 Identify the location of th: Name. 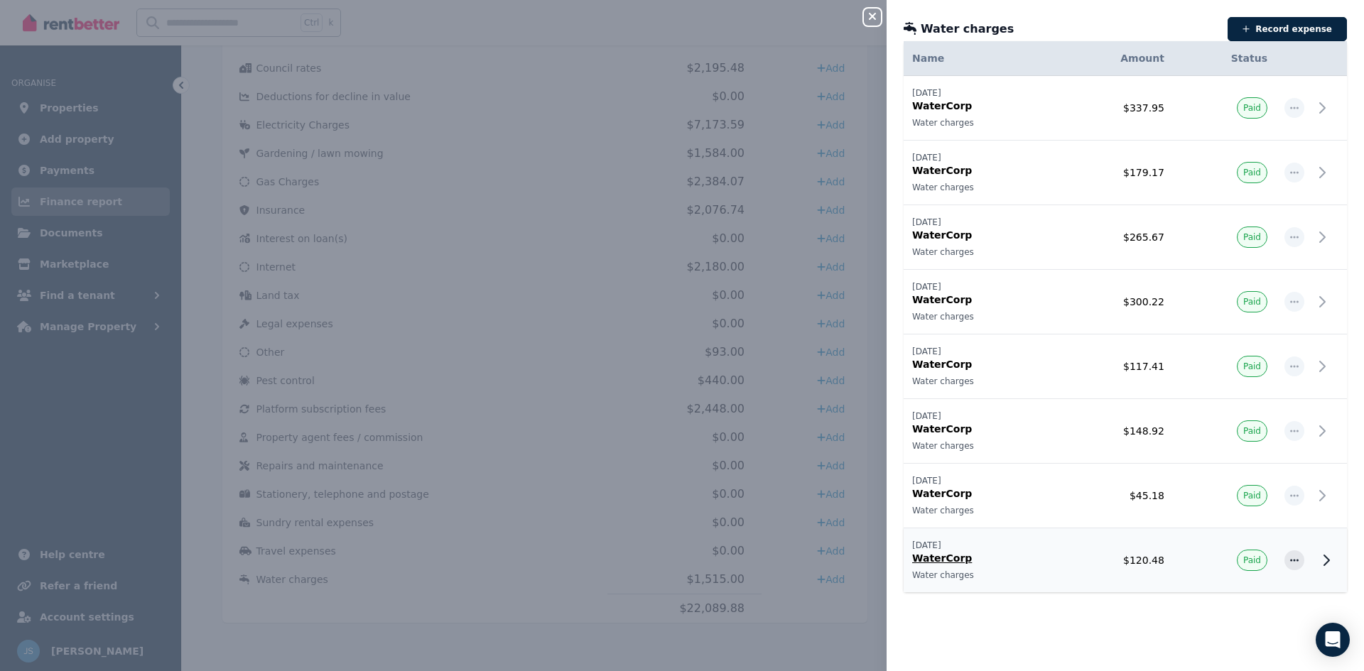
(979, 58).